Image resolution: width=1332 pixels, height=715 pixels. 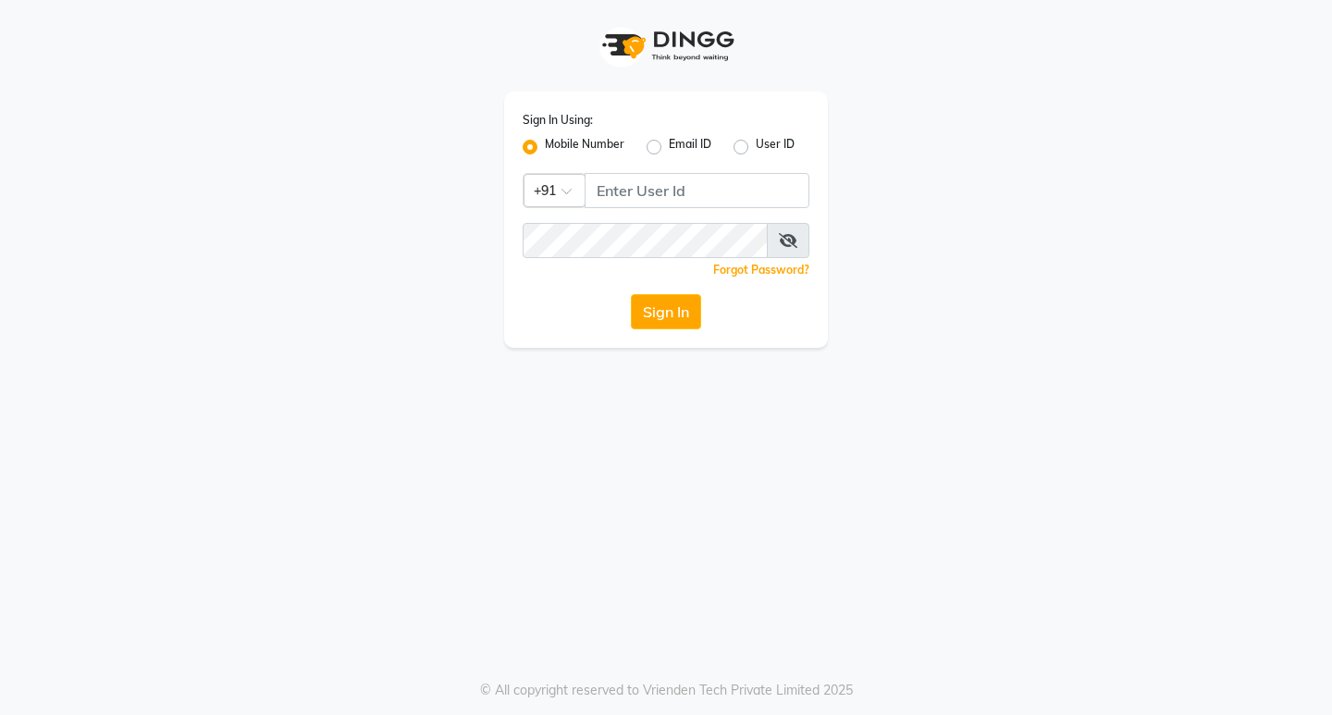 I want to click on a: Forgot Password?, so click(x=761, y=269).